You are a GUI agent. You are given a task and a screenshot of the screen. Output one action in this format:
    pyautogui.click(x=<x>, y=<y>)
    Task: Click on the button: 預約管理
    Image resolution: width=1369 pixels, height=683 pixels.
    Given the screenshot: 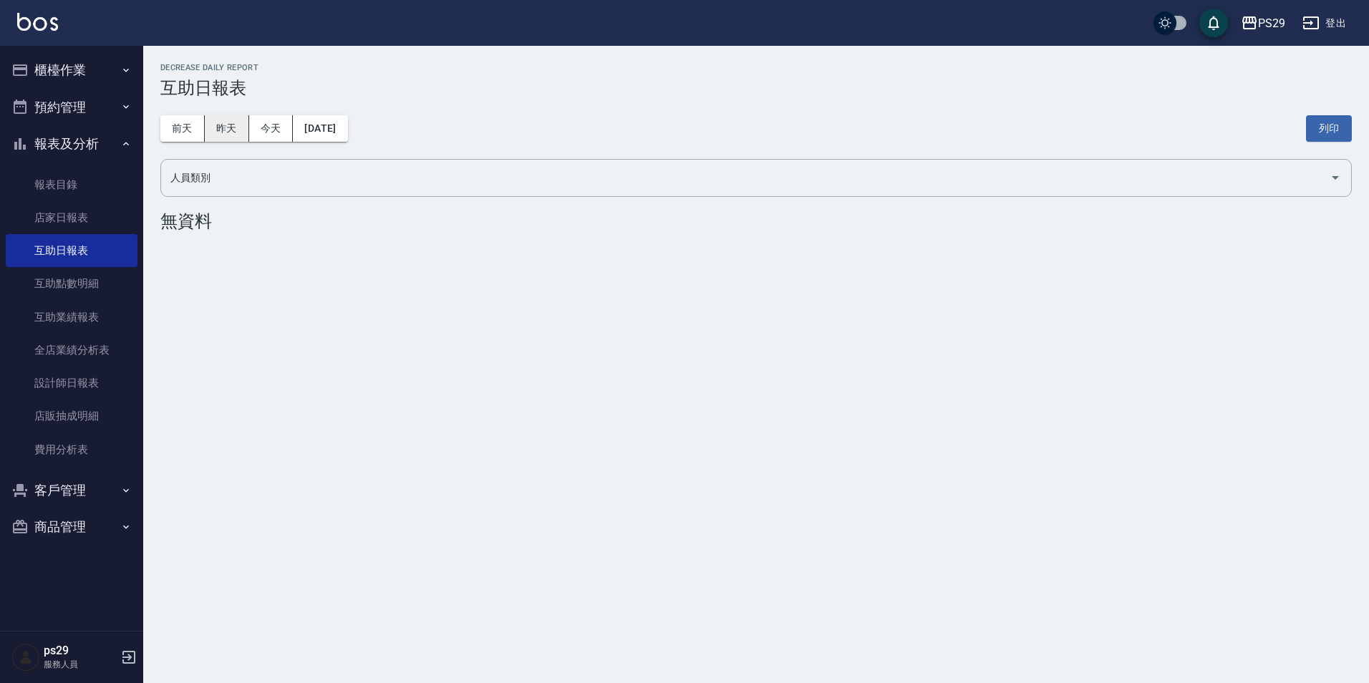 What is the action you would take?
    pyautogui.click(x=72, y=107)
    